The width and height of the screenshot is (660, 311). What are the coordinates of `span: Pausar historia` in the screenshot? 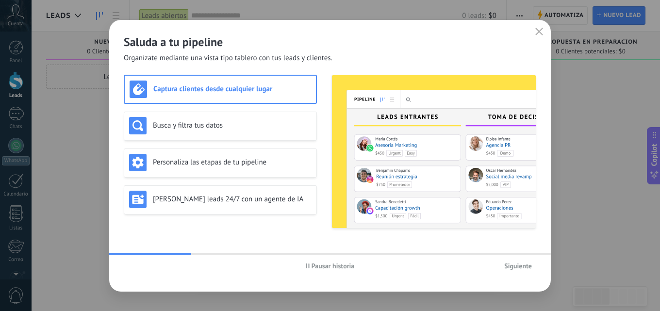 It's located at (333, 266).